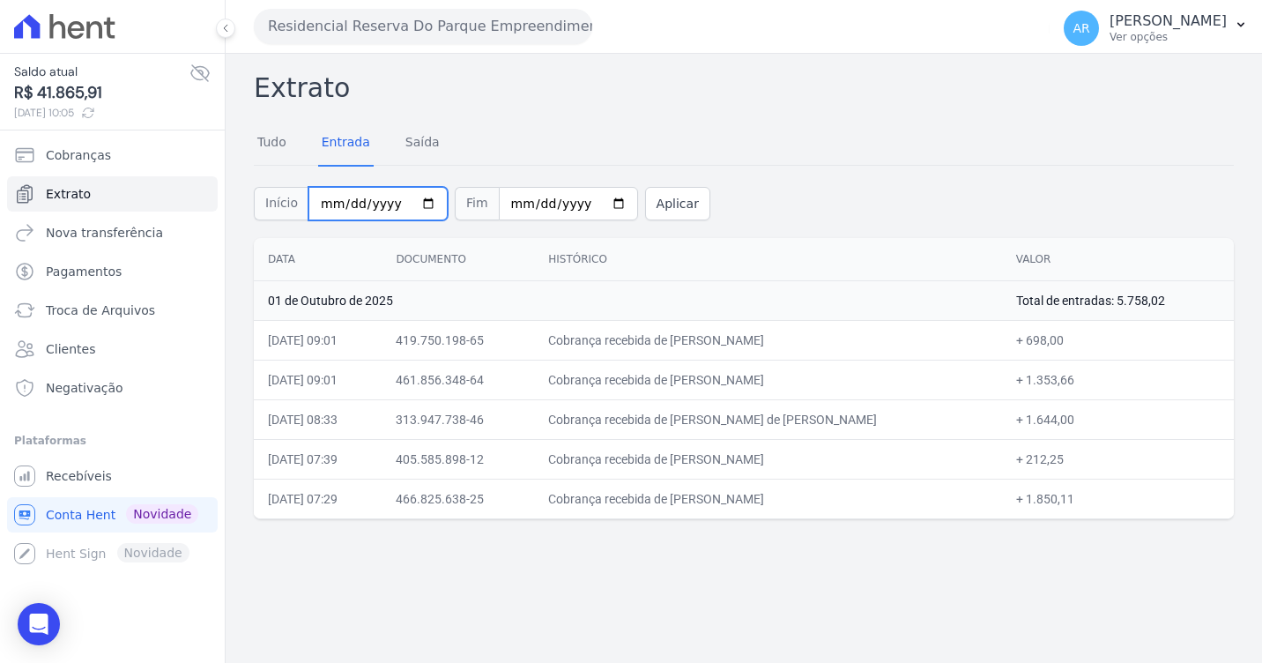  I want to click on td: 461.856.348-64, so click(457, 379).